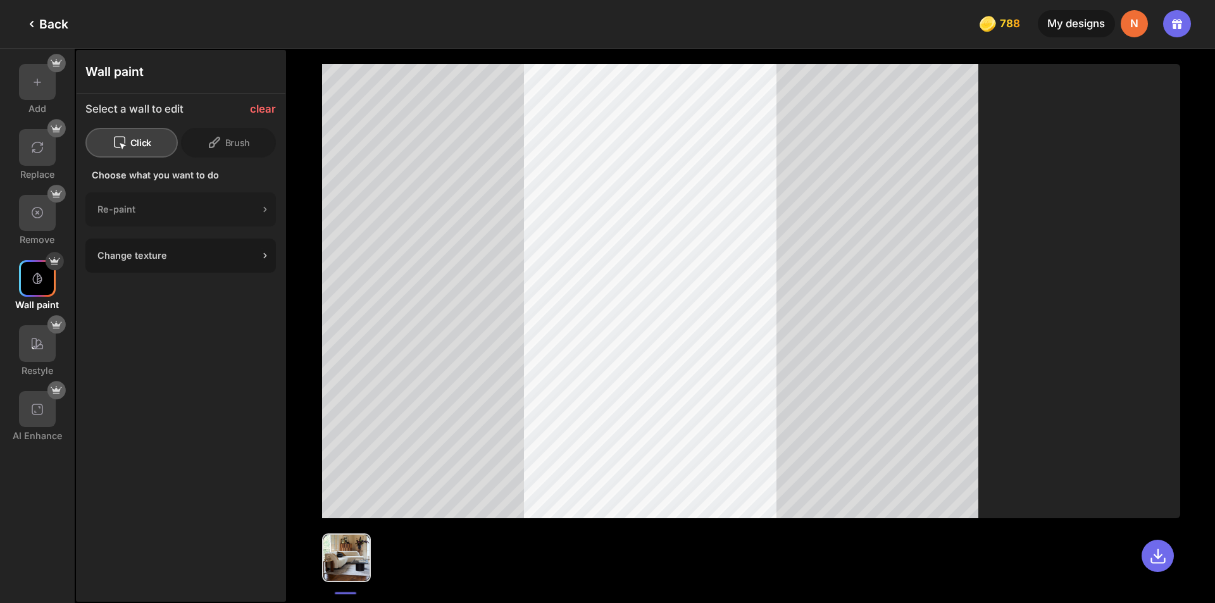  I want to click on div: Back, so click(46, 24).